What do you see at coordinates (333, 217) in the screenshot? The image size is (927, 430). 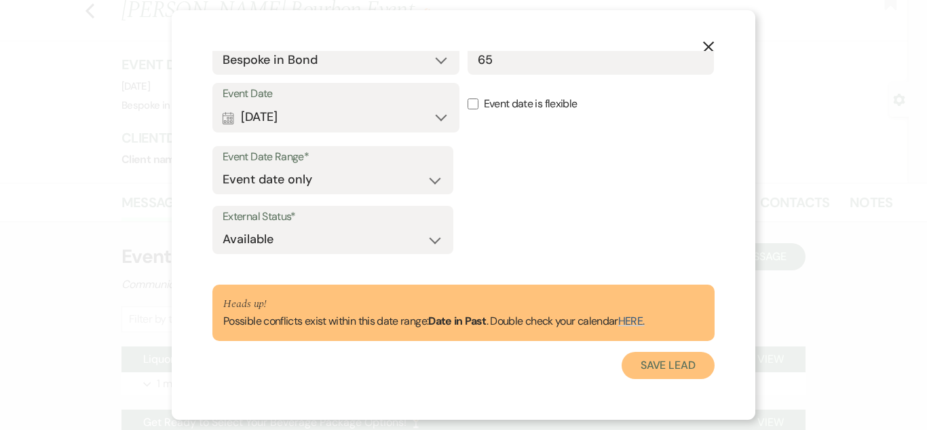 I see `label: External Status*` at bounding box center [333, 217].